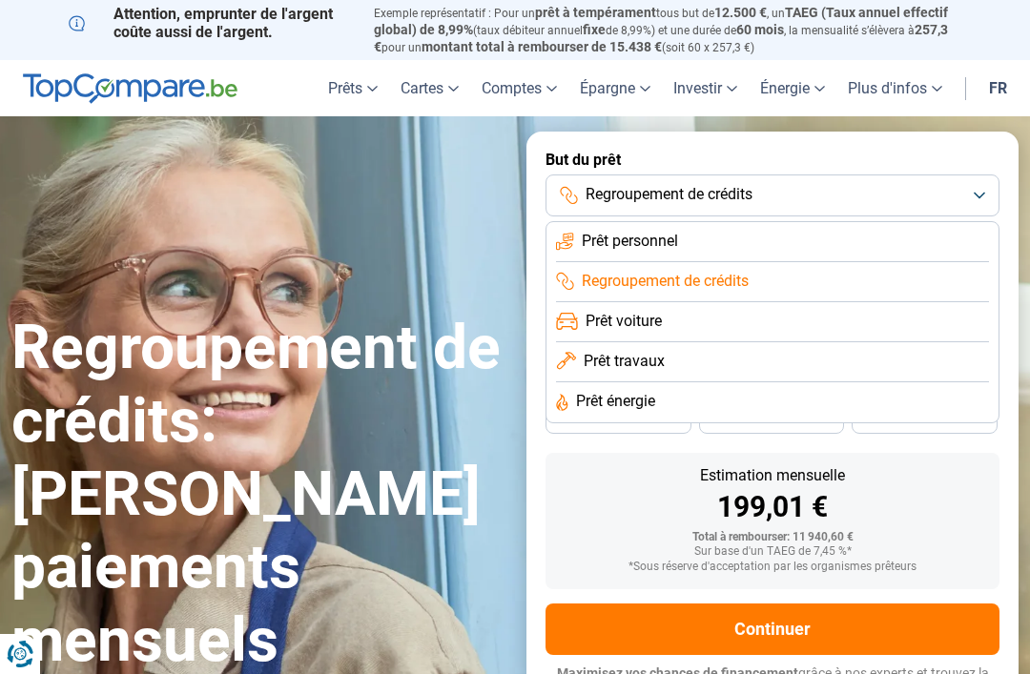  What do you see at coordinates (615, 401) in the screenshot?
I see `span: Prêt énergie` at bounding box center [615, 401].